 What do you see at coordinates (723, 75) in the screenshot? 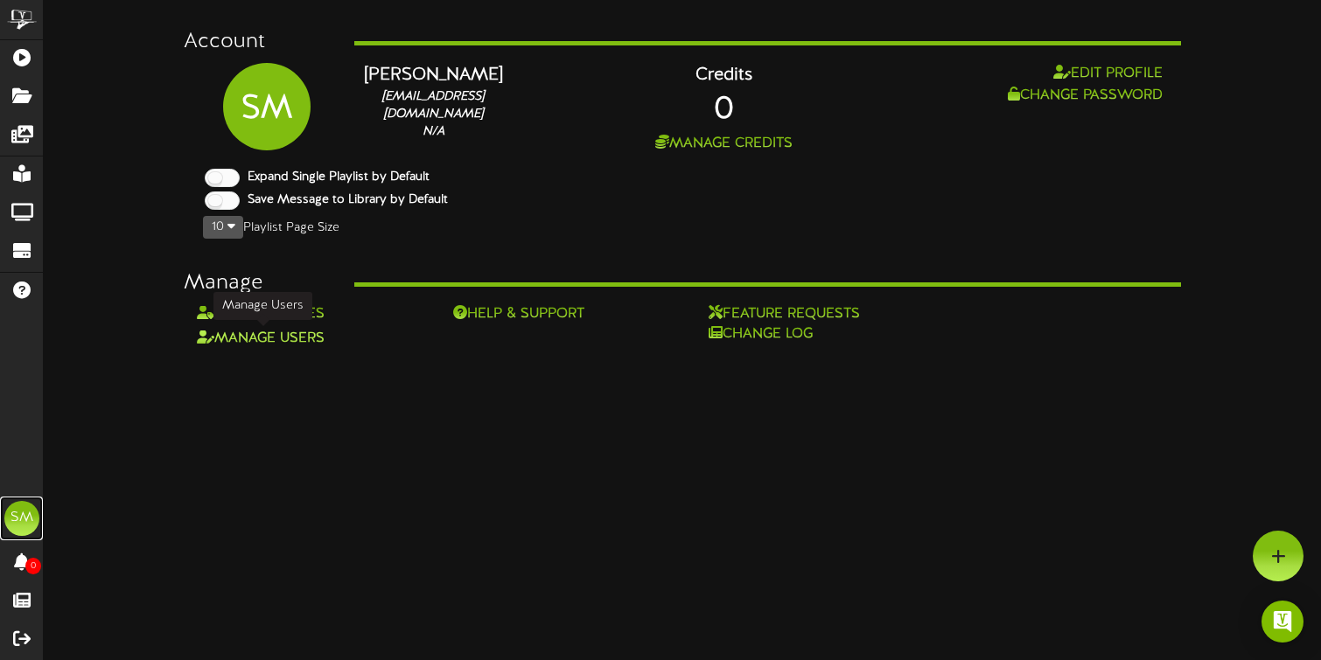
I see `div: Credits` at bounding box center [723, 75].